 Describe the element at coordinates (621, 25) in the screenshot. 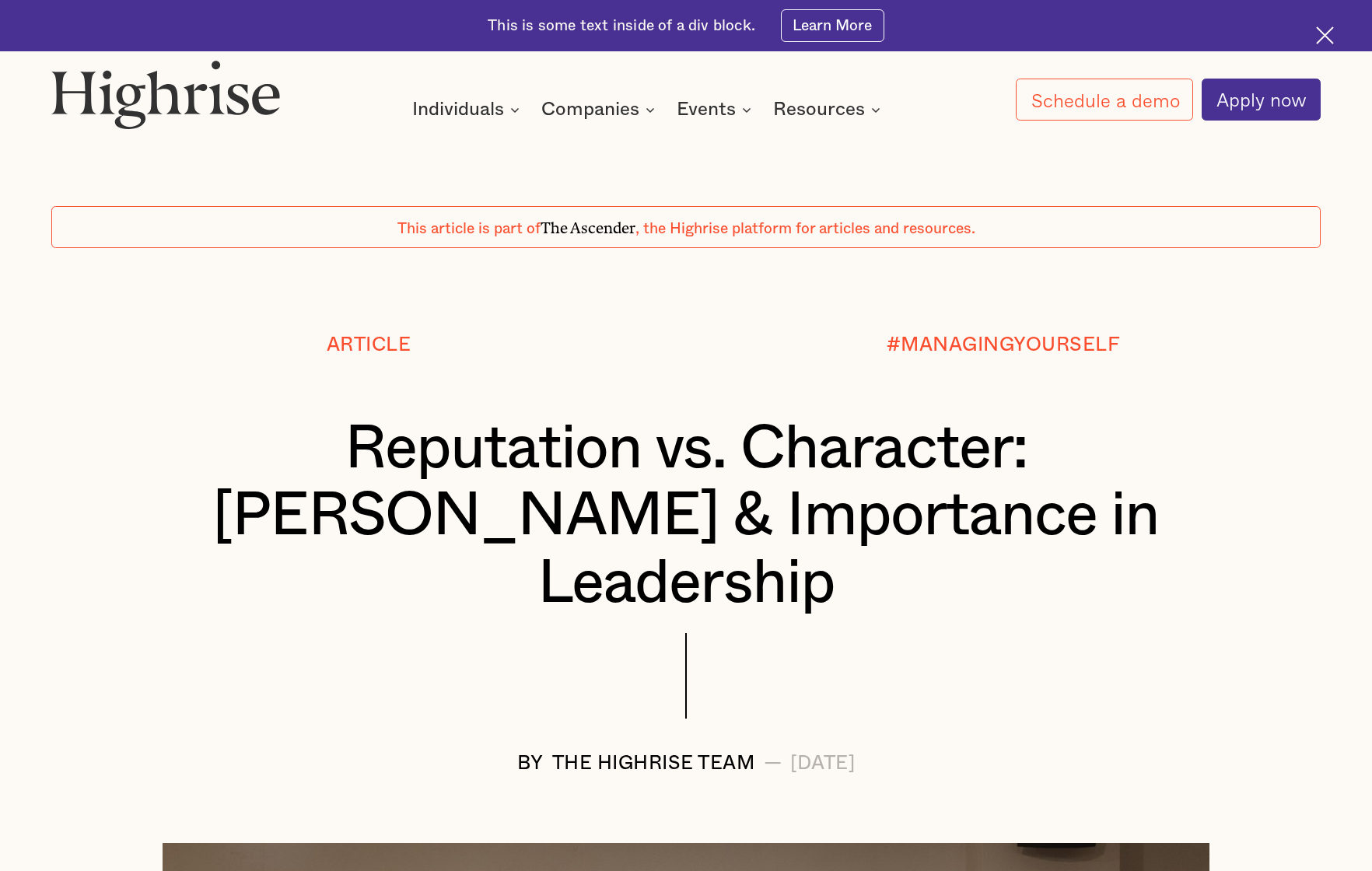

I see `div: This is some text inside of a div block.` at that location.